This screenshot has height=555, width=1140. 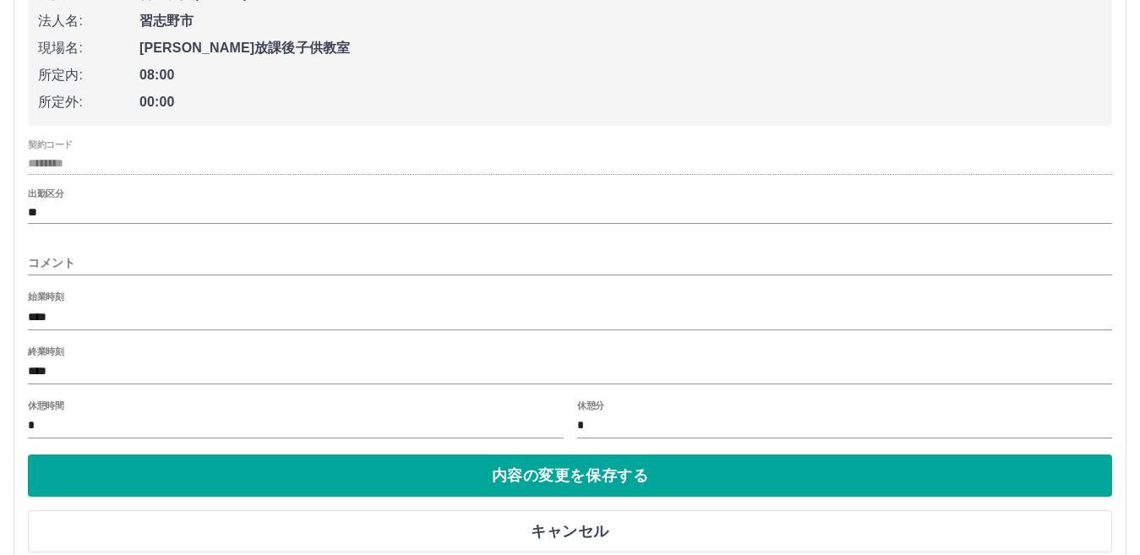 I want to click on span: 08:00, so click(x=620, y=75).